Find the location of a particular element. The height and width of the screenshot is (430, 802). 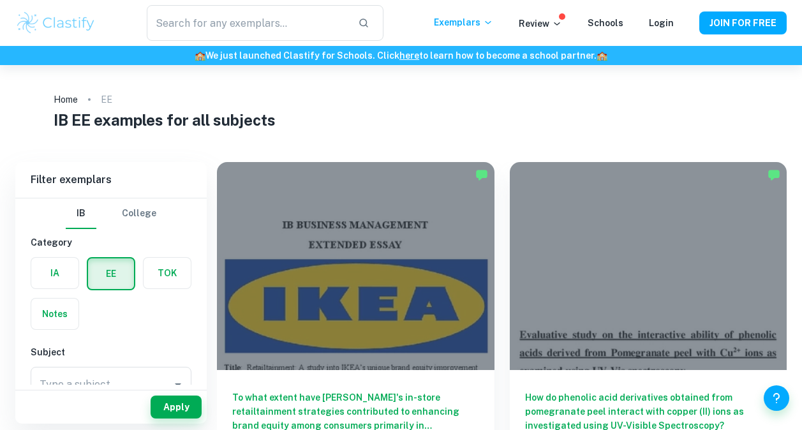

p: EE is located at coordinates (107, 99).